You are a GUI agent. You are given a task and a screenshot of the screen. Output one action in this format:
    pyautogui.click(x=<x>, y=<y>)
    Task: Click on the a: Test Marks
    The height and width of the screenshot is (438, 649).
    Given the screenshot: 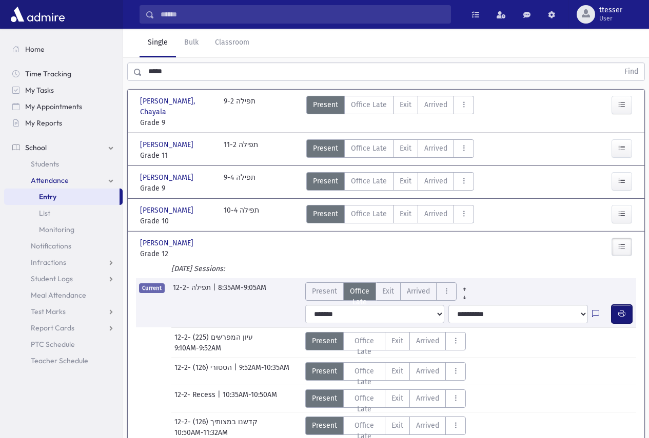 What is the action you would take?
    pyautogui.click(x=63, y=312)
    